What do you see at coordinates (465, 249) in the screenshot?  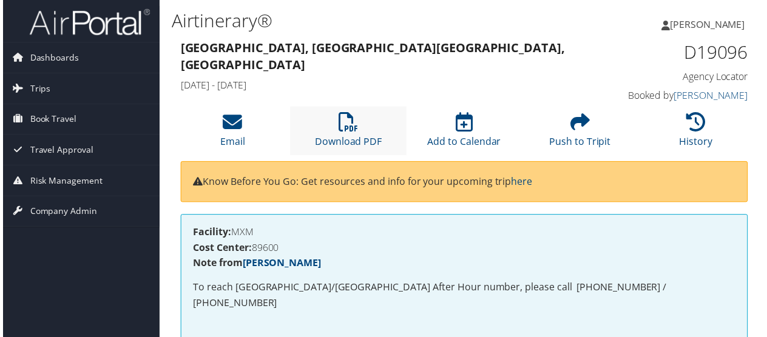 I see `h4: 89600` at bounding box center [465, 249].